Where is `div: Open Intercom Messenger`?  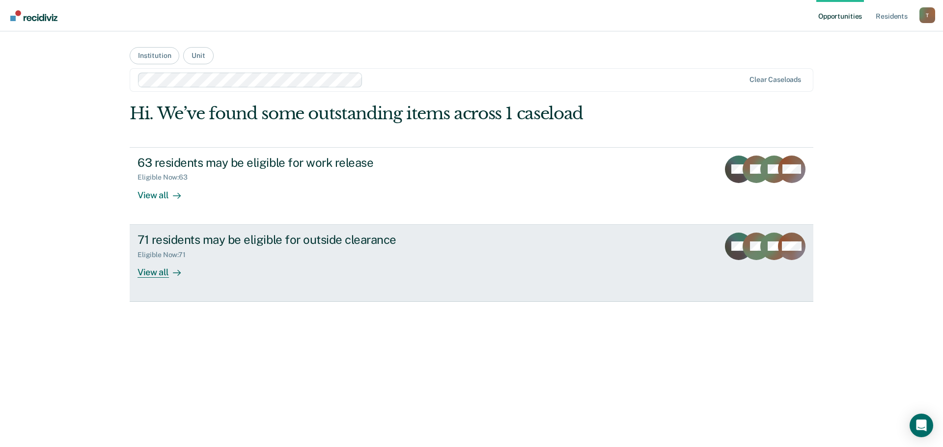
div: Open Intercom Messenger is located at coordinates (921, 426).